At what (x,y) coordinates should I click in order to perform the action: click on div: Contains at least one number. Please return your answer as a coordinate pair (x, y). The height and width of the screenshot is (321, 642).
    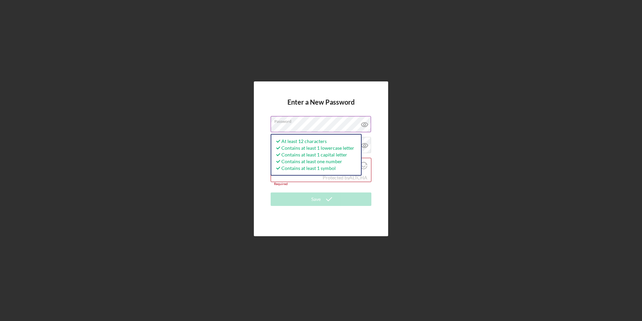
    Looking at the image, I should click on (314, 161).